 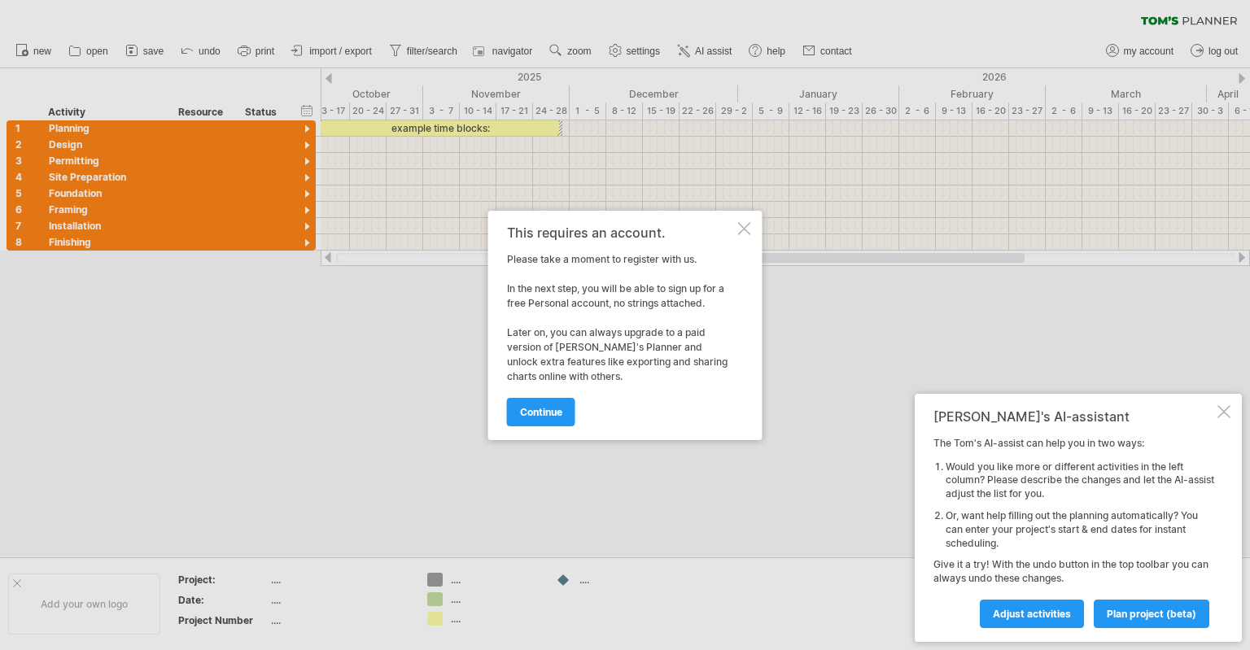 I want to click on li: Would you like more or different activities in the left column? Please describe the changes and l..., so click(x=1080, y=481).